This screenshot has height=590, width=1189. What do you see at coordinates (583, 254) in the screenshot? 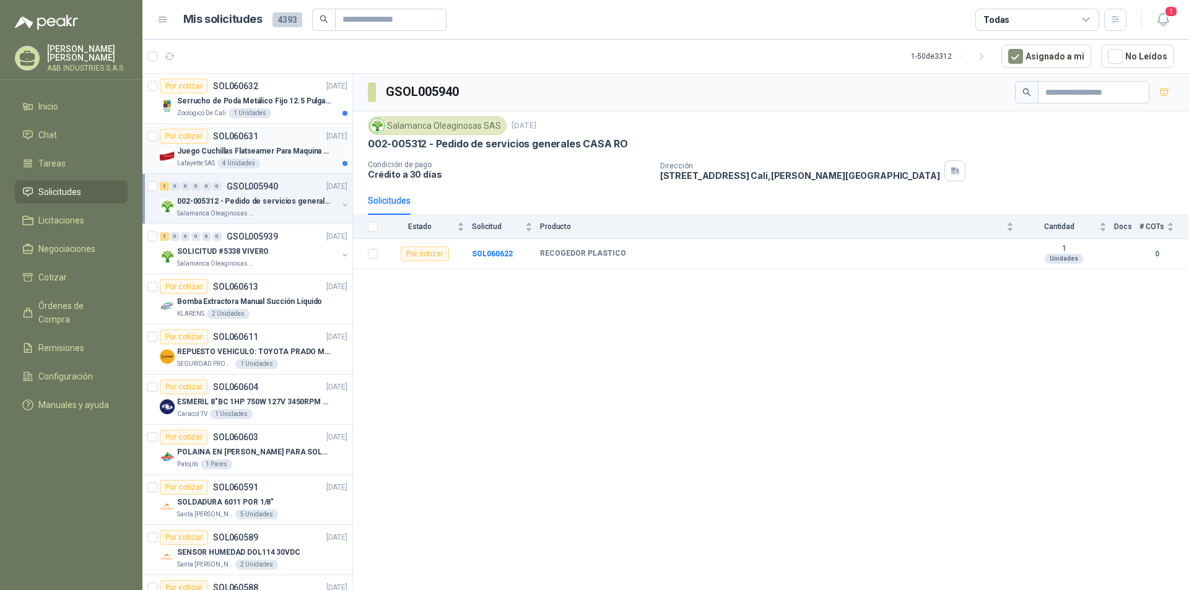
I see `b: RECOGEDOR PLASTICO` at bounding box center [583, 254].